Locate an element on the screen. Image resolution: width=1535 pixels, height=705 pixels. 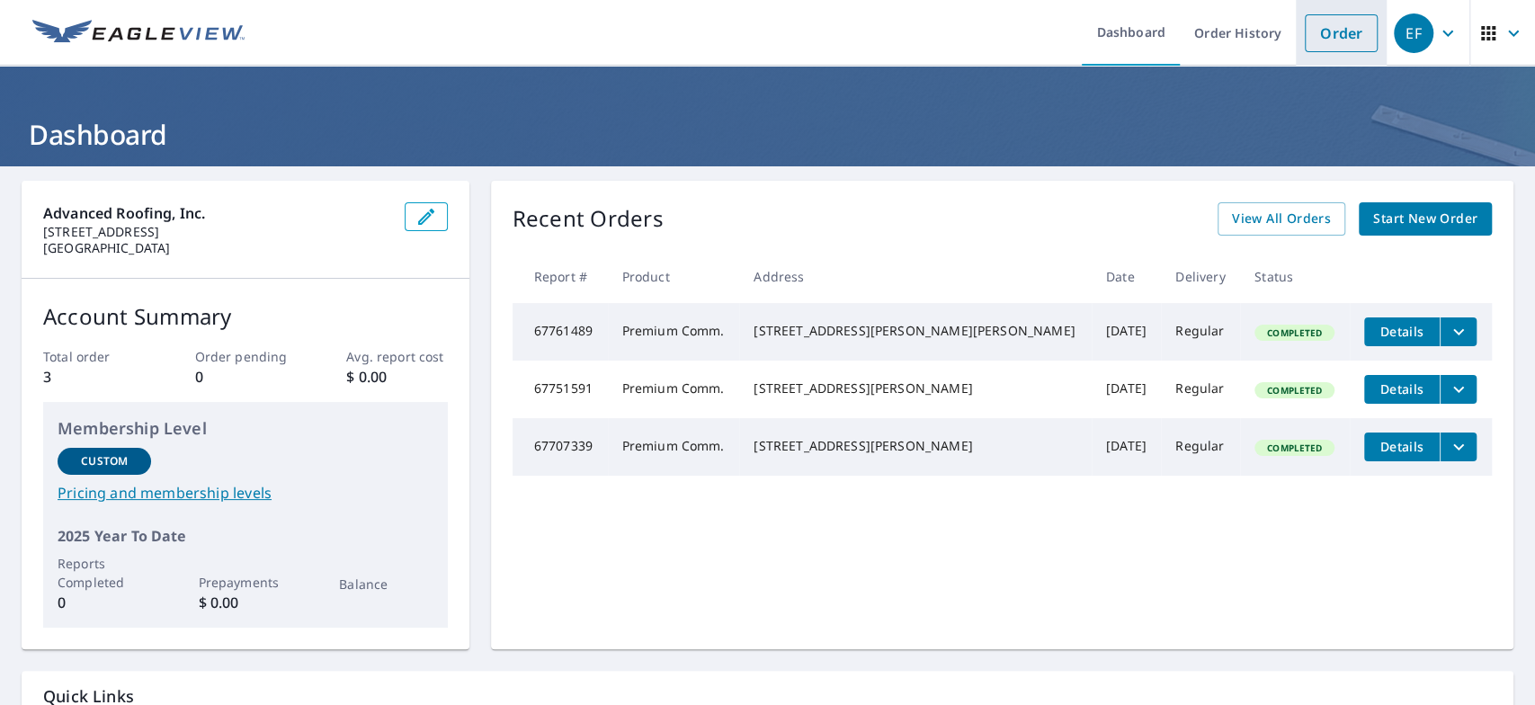
th: Address is located at coordinates (916, 276).